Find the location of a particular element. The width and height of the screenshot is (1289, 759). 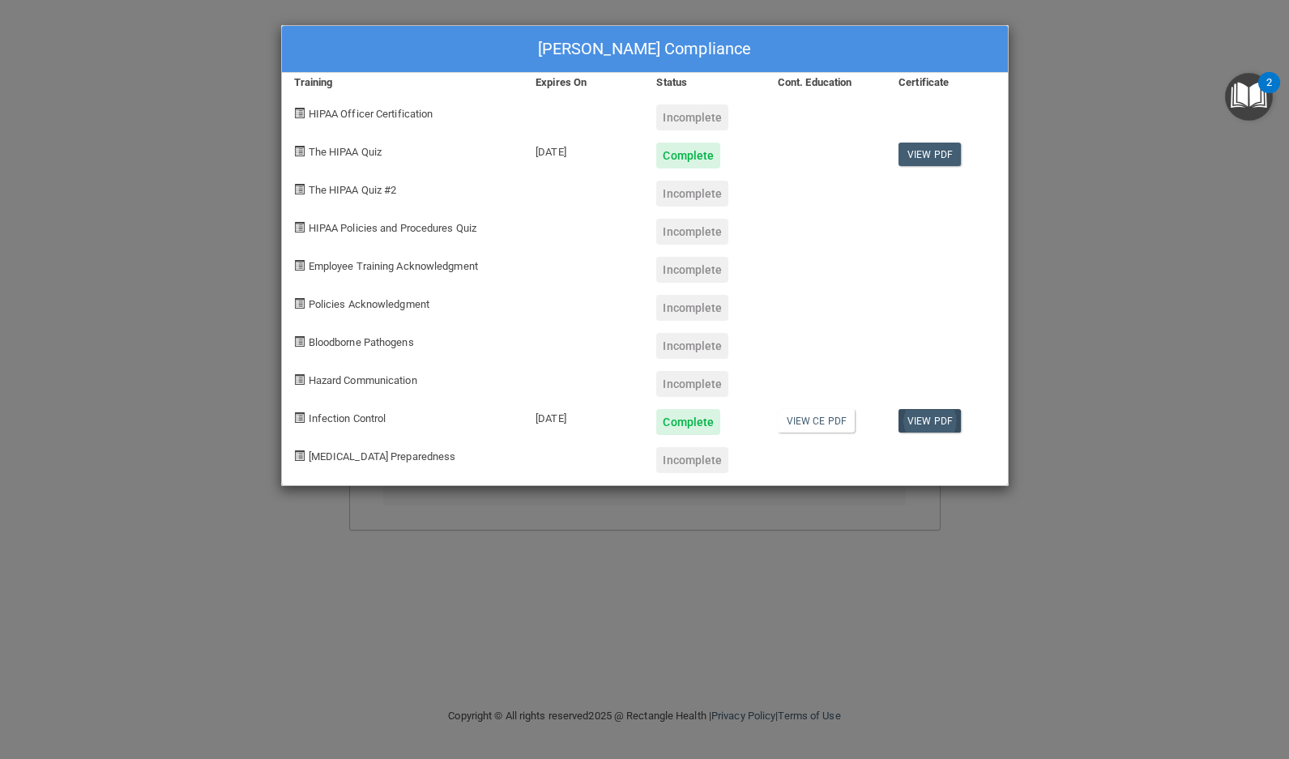

div: 2 is located at coordinates (1269, 93).